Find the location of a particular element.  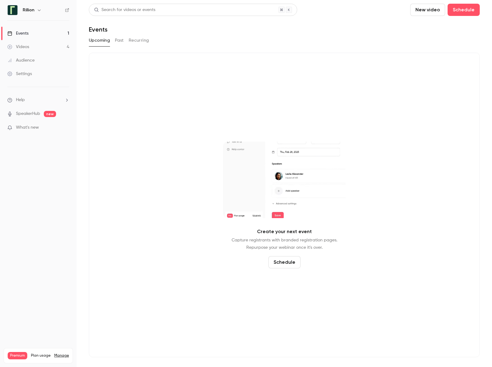

button: New video is located at coordinates (427, 10).